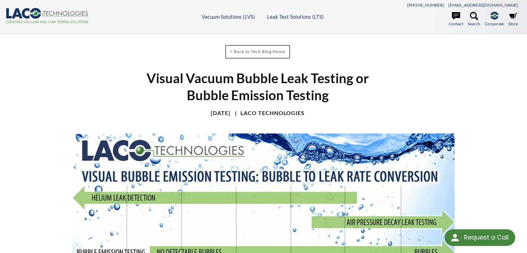  Describe the element at coordinates (474, 19) in the screenshot. I see `a: Search` at that location.